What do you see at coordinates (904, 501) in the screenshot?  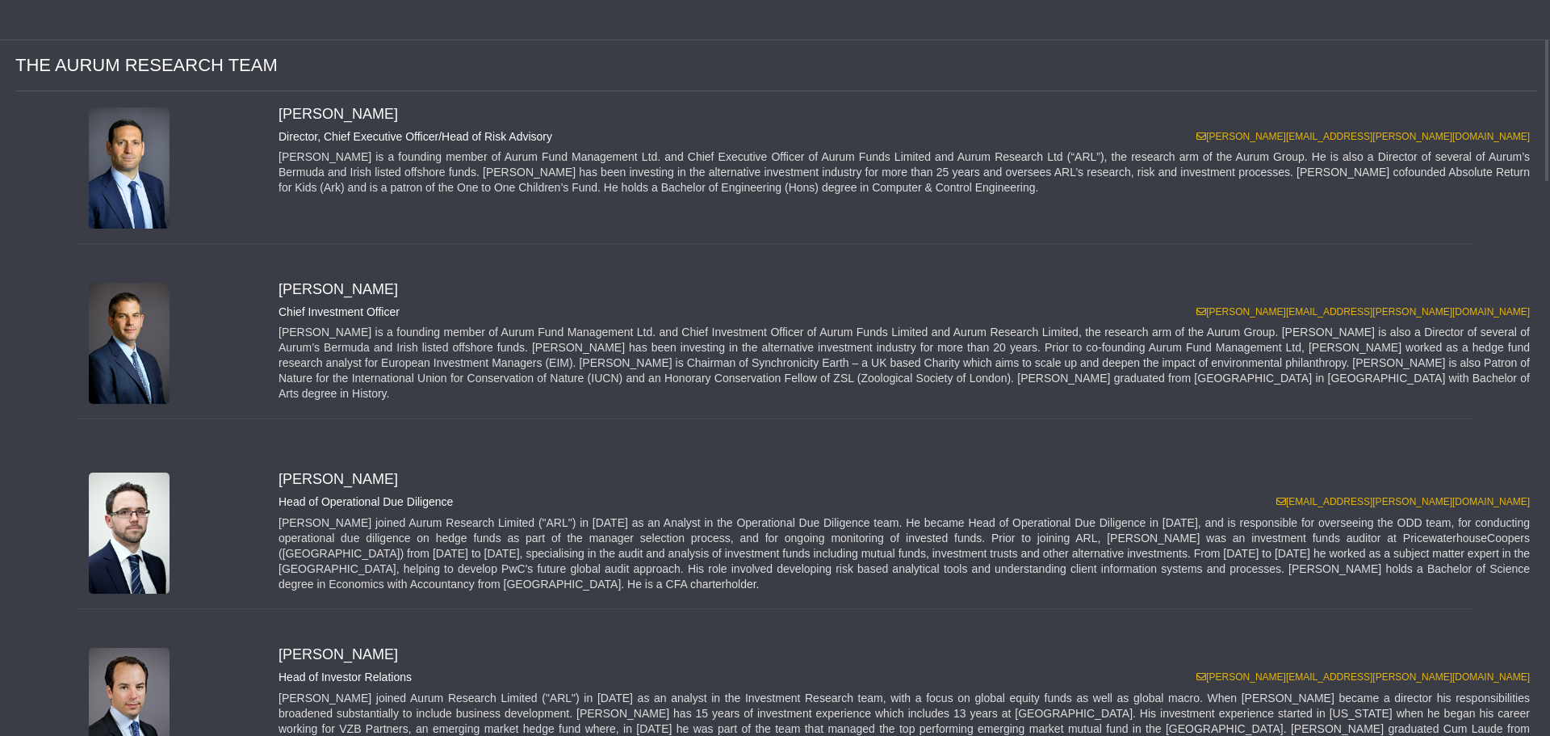 I see `h4: Head of Operational Due Diligence` at bounding box center [904, 501].